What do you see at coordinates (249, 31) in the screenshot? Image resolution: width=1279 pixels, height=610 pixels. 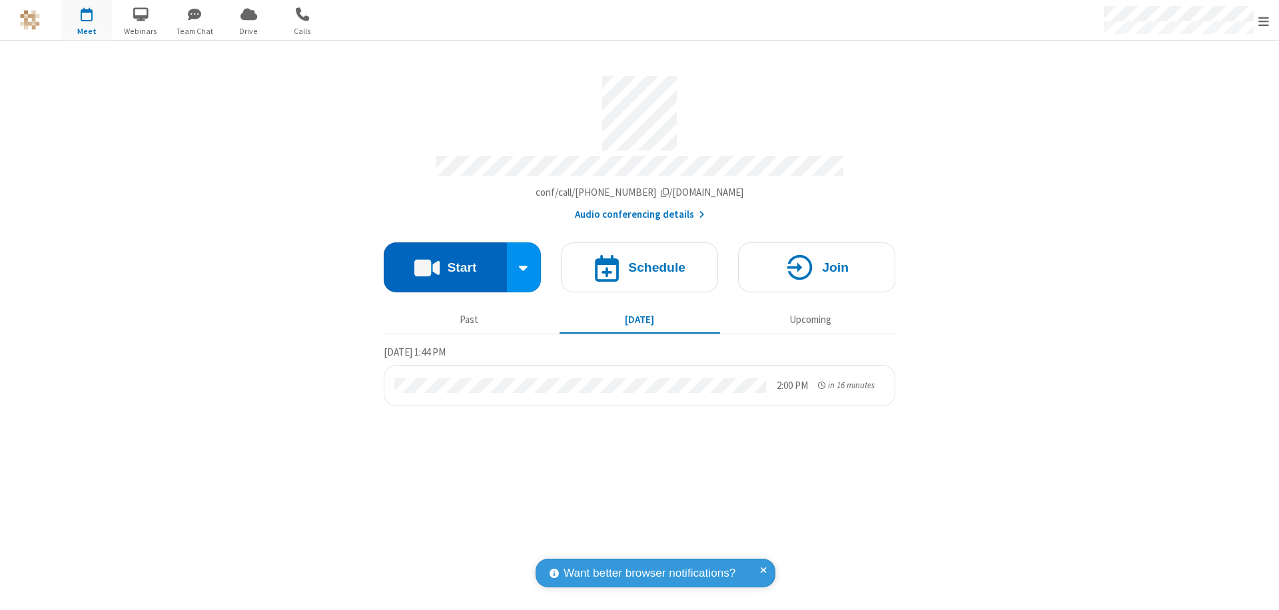 I see `span: Drive` at bounding box center [249, 31].